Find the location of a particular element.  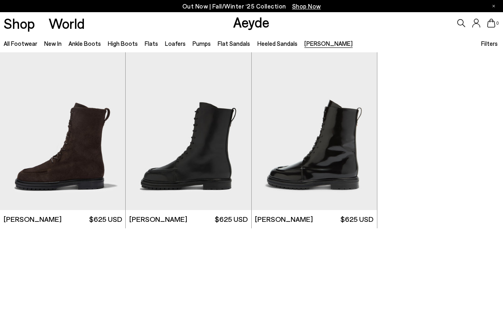

a: 0 is located at coordinates (492, 23).